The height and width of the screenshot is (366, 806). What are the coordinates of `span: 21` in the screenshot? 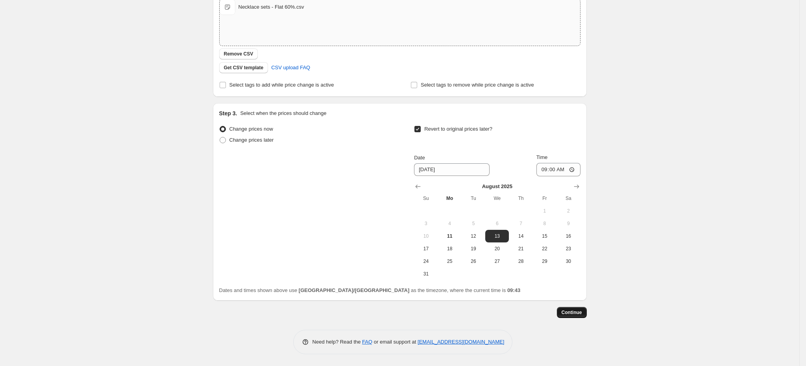 It's located at (521, 249).